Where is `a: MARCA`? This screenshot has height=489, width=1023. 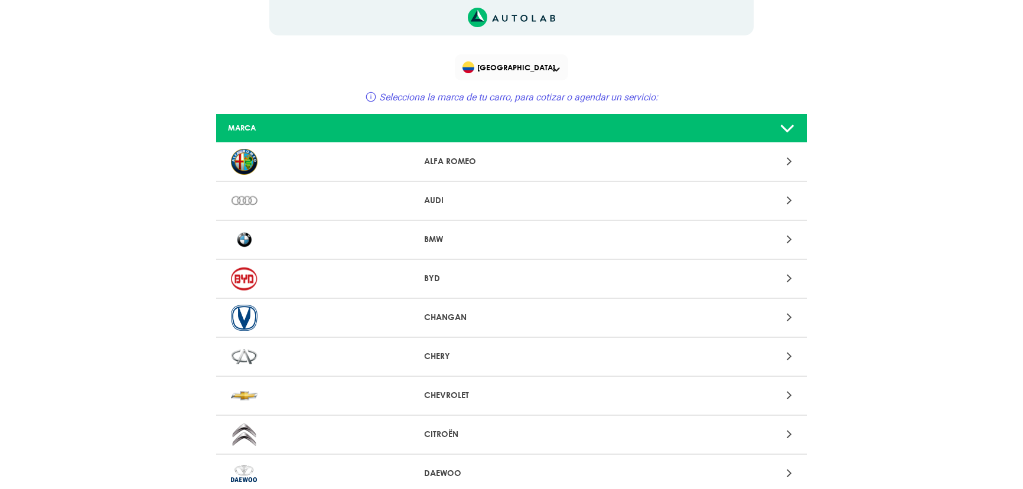 a: MARCA is located at coordinates (511, 128).